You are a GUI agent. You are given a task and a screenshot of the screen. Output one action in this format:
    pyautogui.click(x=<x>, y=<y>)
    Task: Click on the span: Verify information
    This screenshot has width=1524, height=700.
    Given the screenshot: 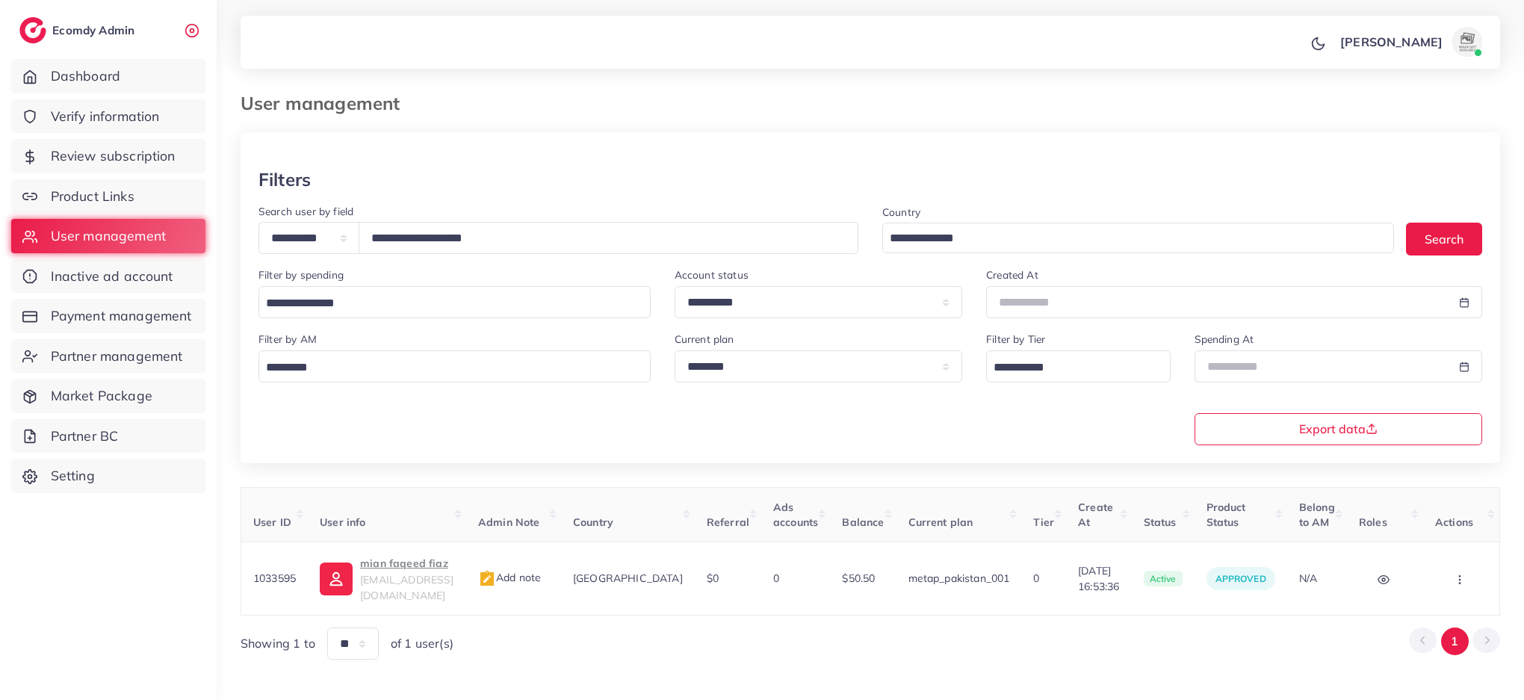 What is the action you would take?
    pyautogui.click(x=105, y=117)
    